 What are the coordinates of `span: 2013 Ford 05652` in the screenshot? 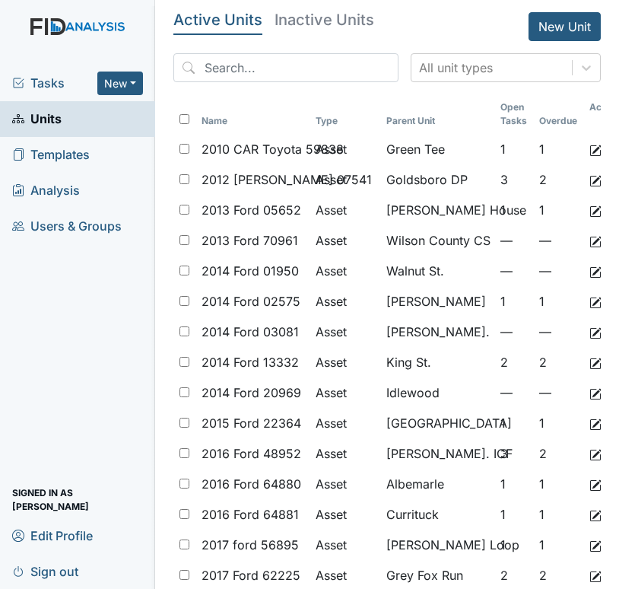 It's located at (251, 210).